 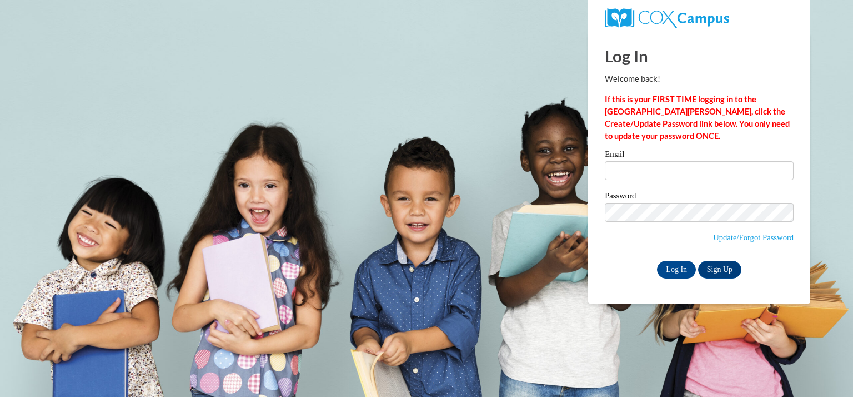 What do you see at coordinates (699, 156) in the screenshot?
I see `label: Email` at bounding box center [699, 156].